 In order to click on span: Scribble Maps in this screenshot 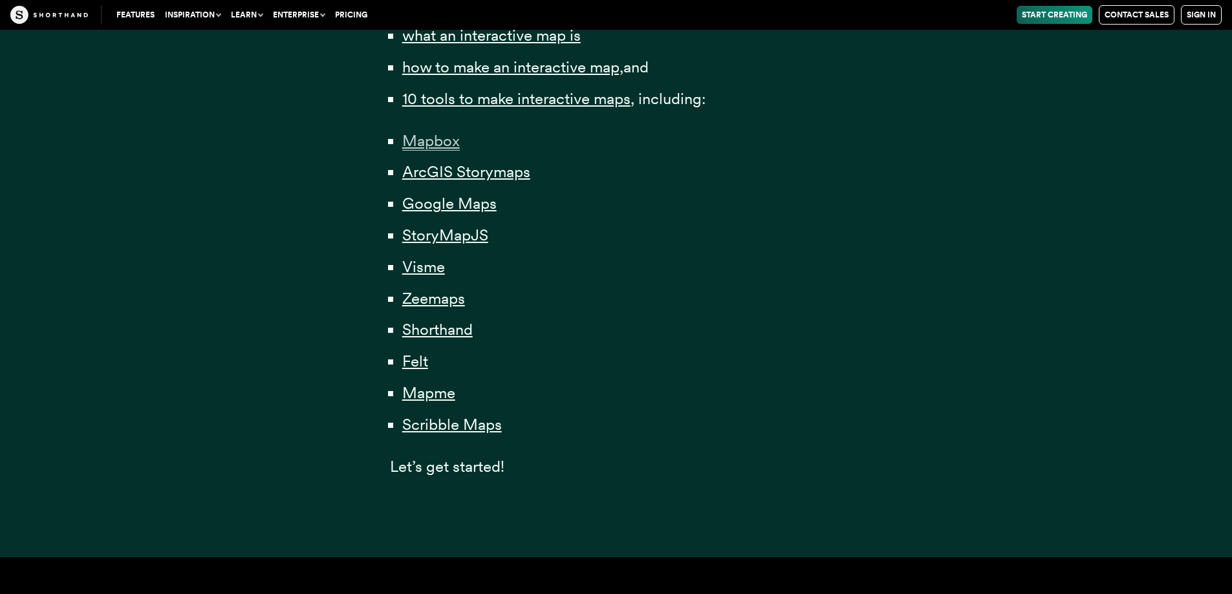, I will do `click(452, 424)`.